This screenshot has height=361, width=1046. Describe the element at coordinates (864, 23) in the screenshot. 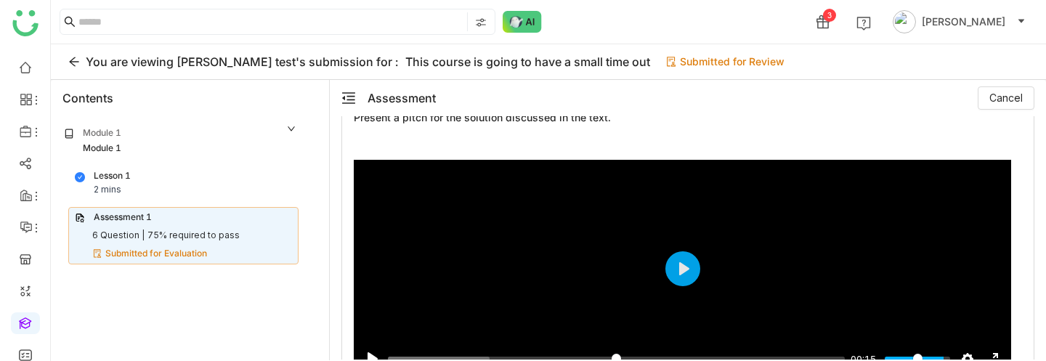

I see `img: help.svg` at that location.